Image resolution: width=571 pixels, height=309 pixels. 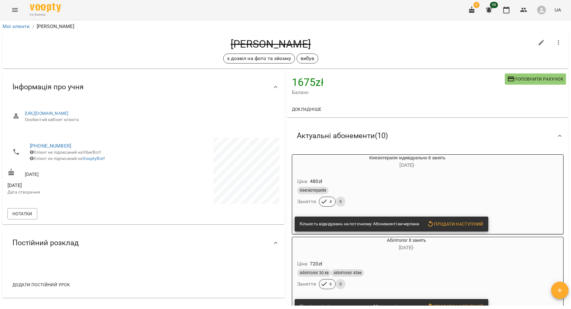 What do you see at coordinates (307, 109) in the screenshot?
I see `button: Докладніше` at bounding box center [307, 109].